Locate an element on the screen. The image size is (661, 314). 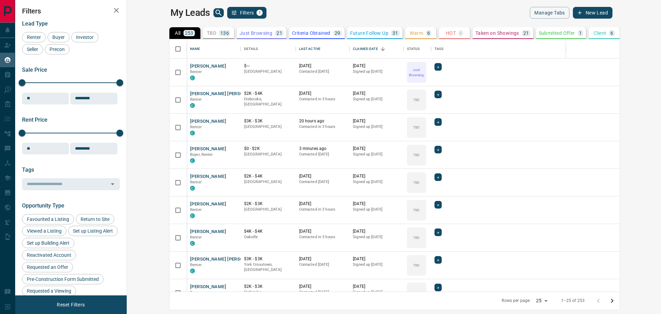
span: Seller is located at coordinates (32, 49).